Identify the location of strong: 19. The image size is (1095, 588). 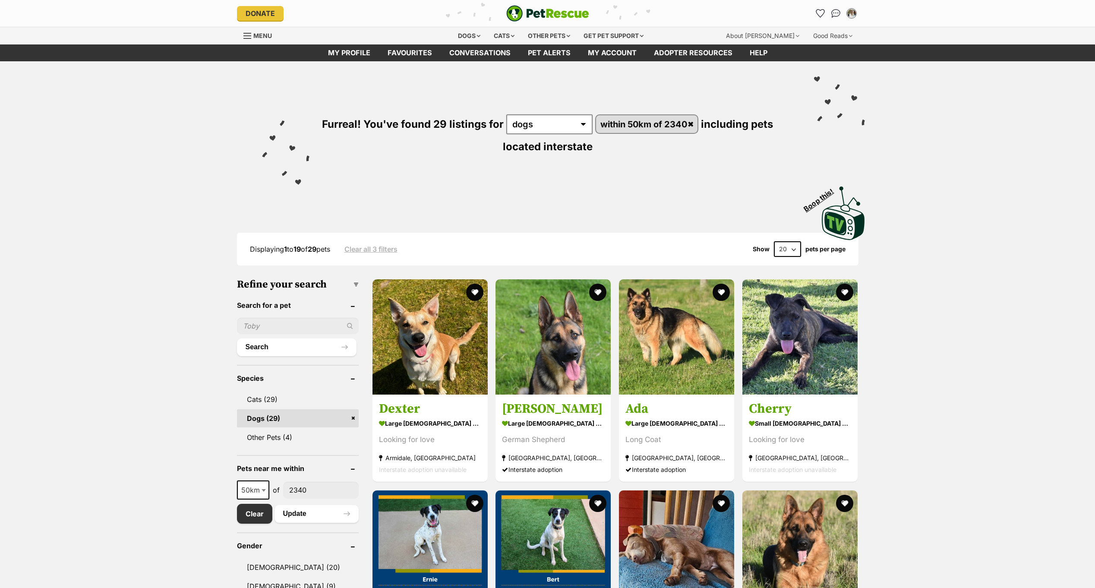
(297, 249).